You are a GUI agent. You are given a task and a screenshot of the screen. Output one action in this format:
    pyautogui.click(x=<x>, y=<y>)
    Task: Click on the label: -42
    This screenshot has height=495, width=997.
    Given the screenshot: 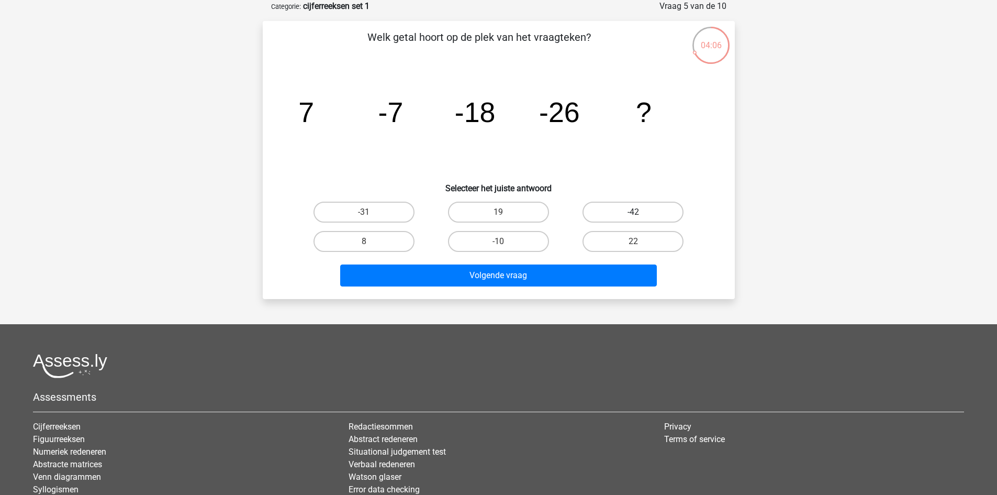 What is the action you would take?
    pyautogui.click(x=633, y=212)
    